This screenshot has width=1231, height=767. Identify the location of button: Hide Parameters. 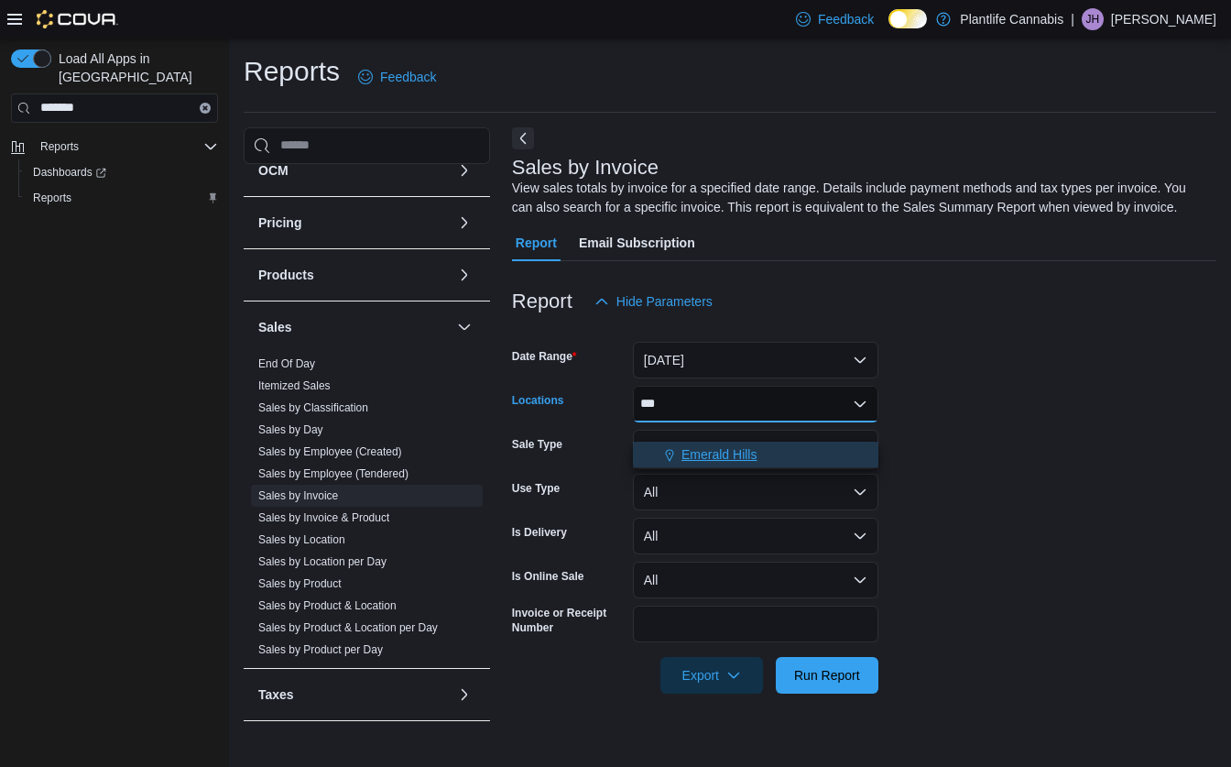
(653, 301).